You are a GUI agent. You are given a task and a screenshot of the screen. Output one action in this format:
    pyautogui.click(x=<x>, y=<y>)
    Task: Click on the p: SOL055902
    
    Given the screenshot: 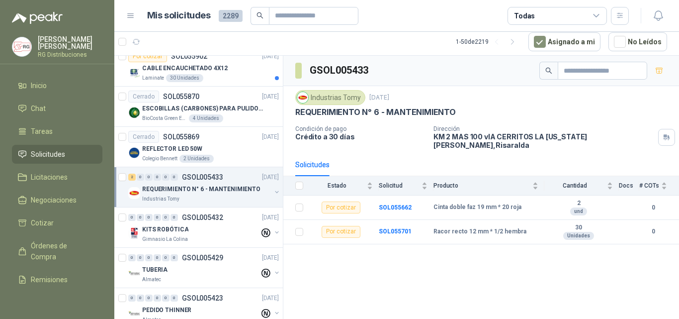 What is the action you would take?
    pyautogui.click(x=189, y=56)
    